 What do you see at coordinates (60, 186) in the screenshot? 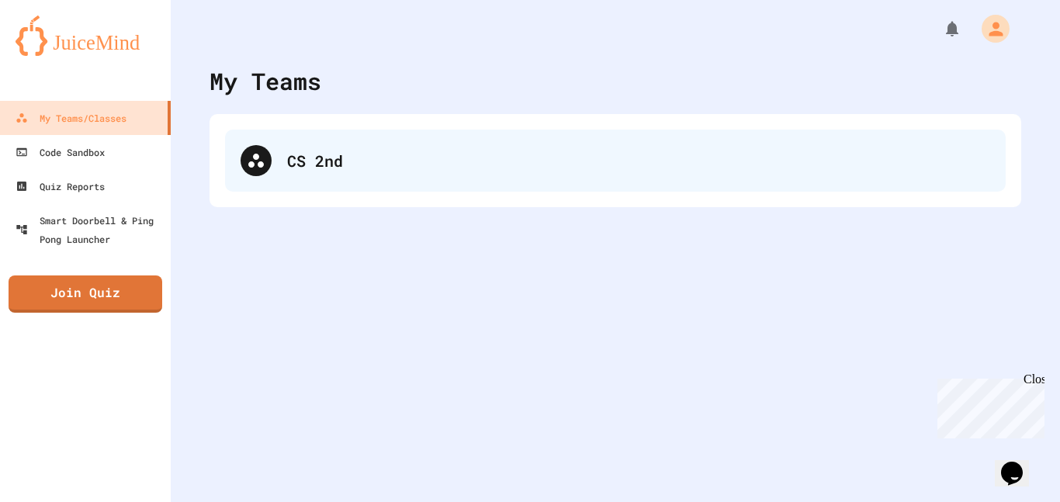
I see `div: Quiz Reports` at bounding box center [60, 186].